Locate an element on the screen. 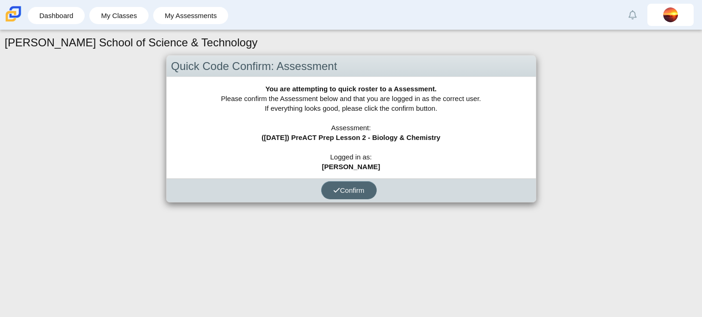 This screenshot has height=317, width=702. a: natalia.solis-guer.WcyB4A is located at coordinates (671, 15).